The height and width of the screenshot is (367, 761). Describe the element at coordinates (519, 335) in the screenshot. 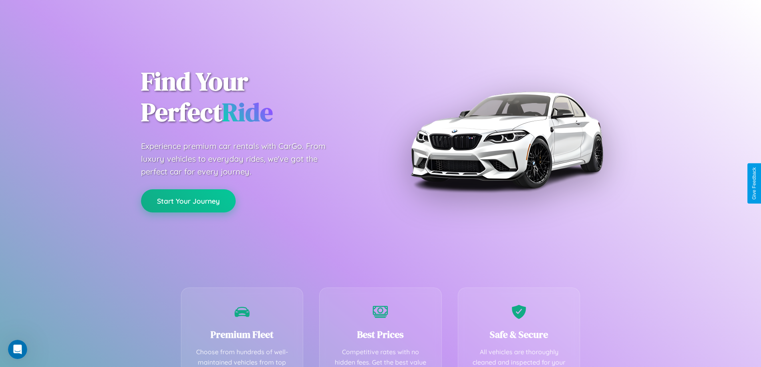

I see `h3: Safe & Secure` at that location.